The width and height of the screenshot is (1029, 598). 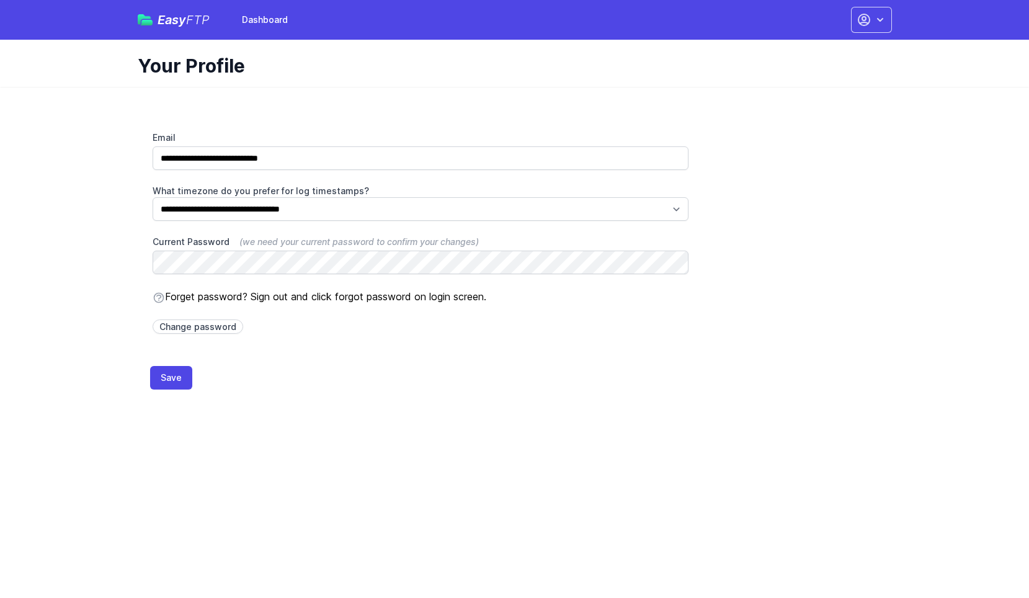 I want to click on h1: Your Profile, so click(x=510, y=66).